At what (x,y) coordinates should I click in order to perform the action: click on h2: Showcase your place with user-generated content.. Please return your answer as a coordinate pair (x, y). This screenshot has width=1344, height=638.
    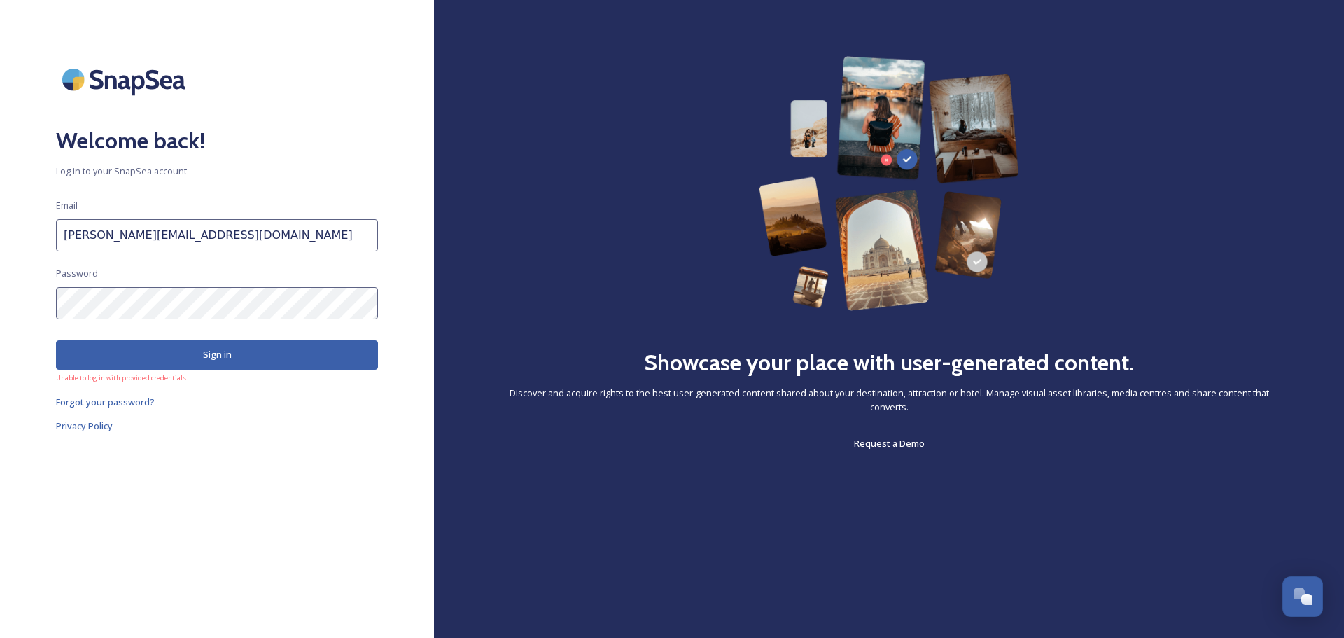
    Looking at the image, I should click on (889, 363).